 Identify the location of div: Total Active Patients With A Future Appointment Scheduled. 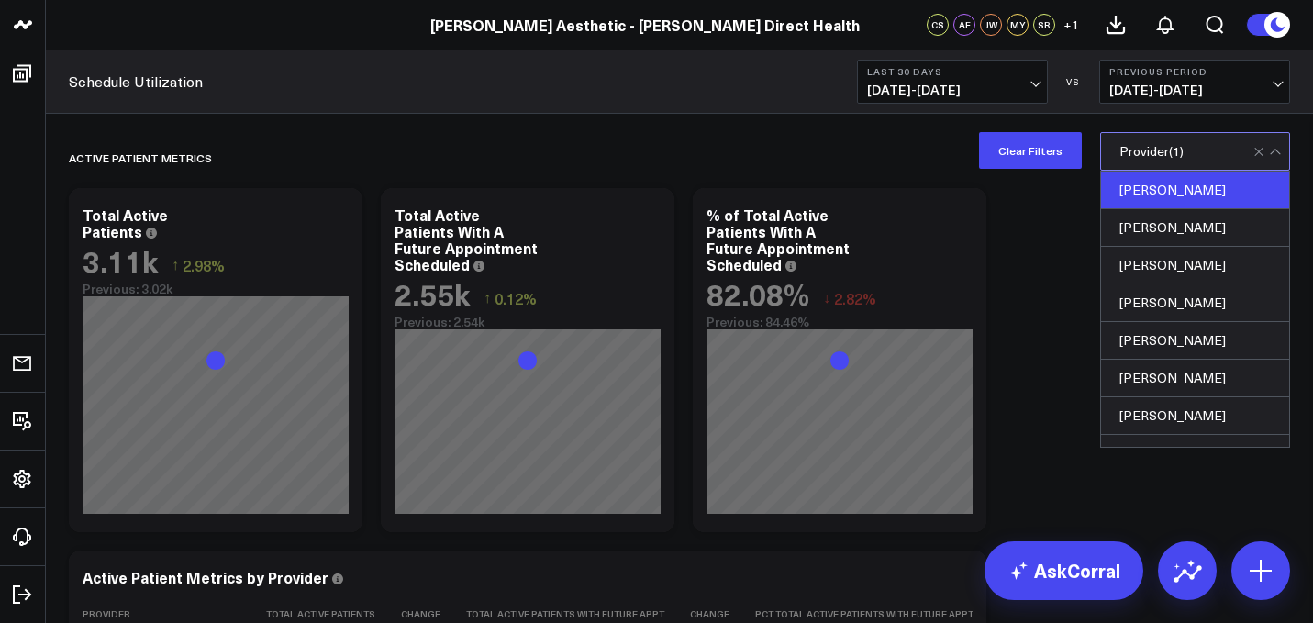
(466, 240).